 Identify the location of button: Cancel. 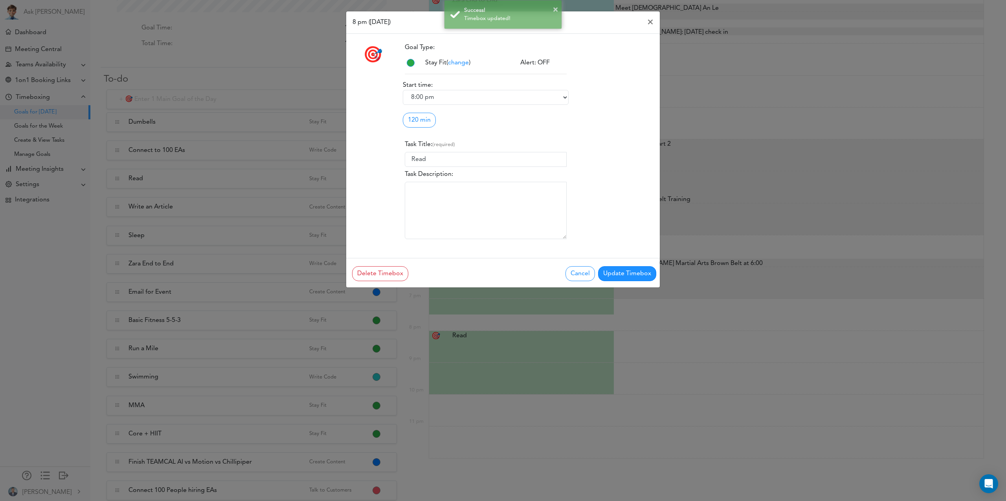
(580, 274).